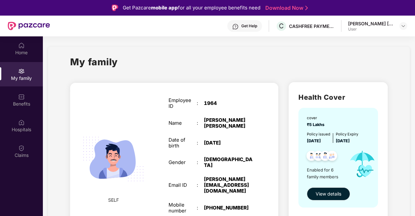 The image size is (415, 216). Describe the element at coordinates (403, 26) in the screenshot. I see `img: svg+xml;base64,PHN2ZyBpZD0iRHJvcGRvd24tMzJ4MzIiIHhtbG5zPSJodHRwOi8vd3d3LnczLm9yZy8yMDAwL3N2ZyIgd2...` at that location.